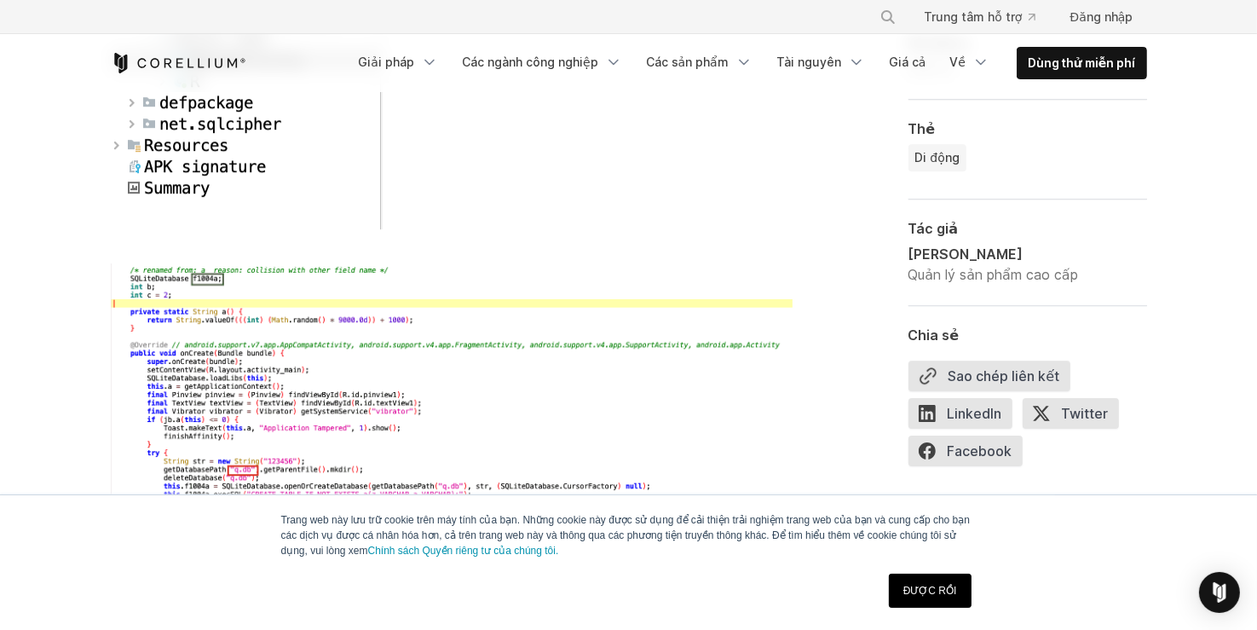 This screenshot has height=630, width=1257. Describe the element at coordinates (934, 335) in the screenshot. I see `font: Chia sẻ` at that location.